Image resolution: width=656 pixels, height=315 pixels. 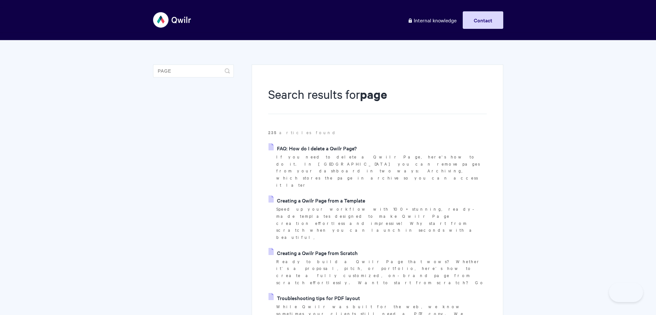 What do you see at coordinates (373, 94) in the screenshot?
I see `strong: page` at bounding box center [373, 94].